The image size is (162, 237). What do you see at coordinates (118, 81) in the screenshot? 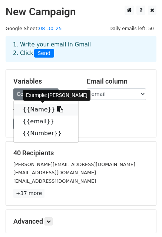
I see `h5: Email column` at bounding box center [118, 81].